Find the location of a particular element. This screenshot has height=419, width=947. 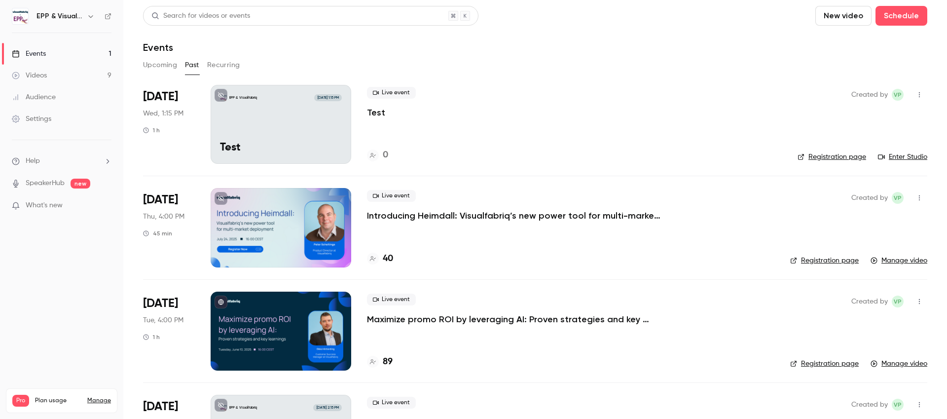

a: 0 is located at coordinates (377, 155).